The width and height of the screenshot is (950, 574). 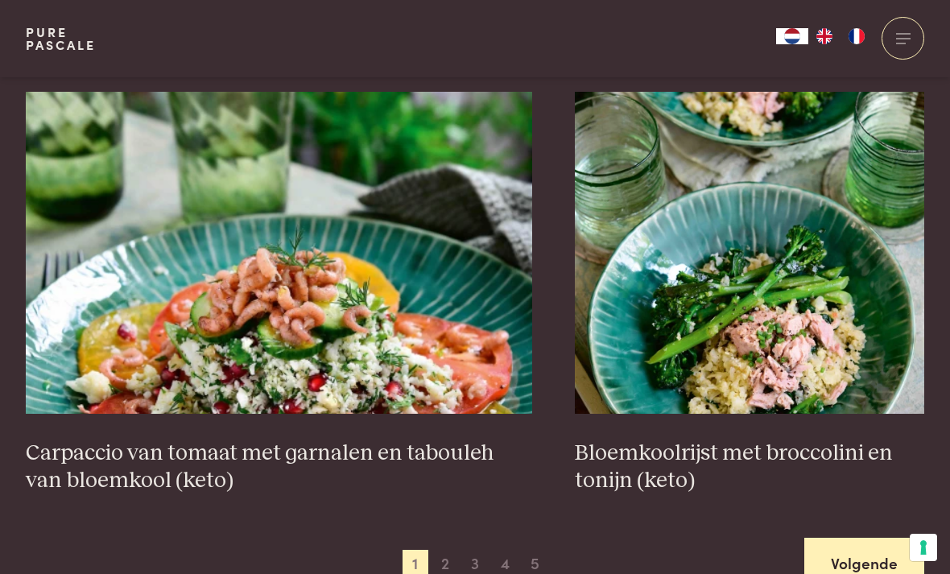 I want to click on aside: Language selected: Nederlands, so click(x=824, y=36).